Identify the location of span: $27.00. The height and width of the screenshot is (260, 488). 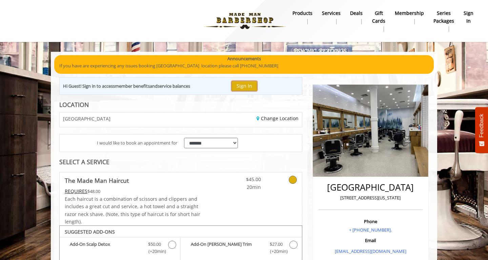
(276, 244).